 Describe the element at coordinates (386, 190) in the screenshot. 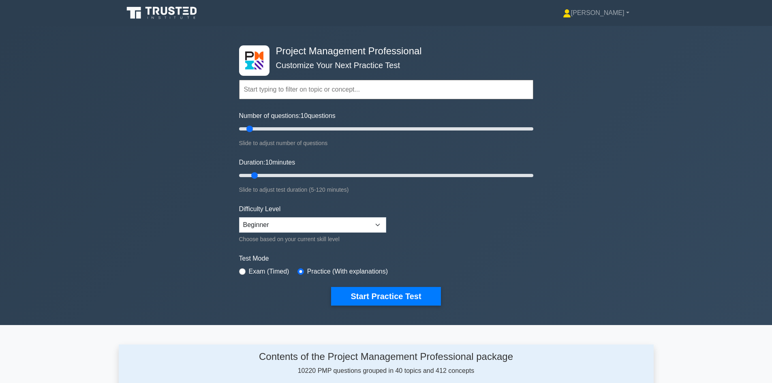

I see `div: Slide to adjust test duration (5-120 minutes)` at that location.